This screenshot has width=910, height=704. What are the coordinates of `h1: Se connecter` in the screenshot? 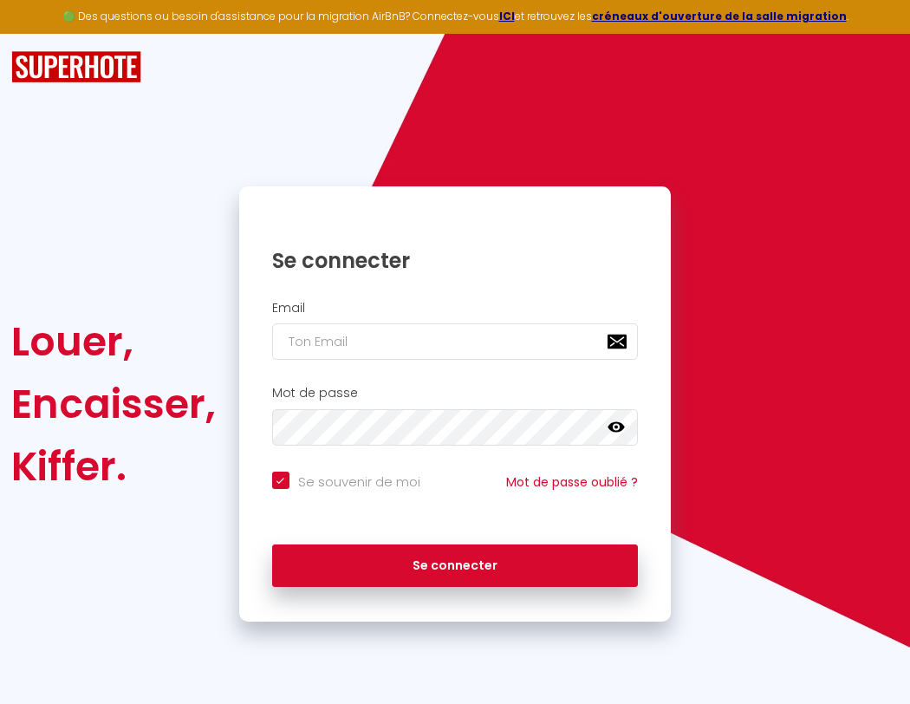 It's located at (455, 260).